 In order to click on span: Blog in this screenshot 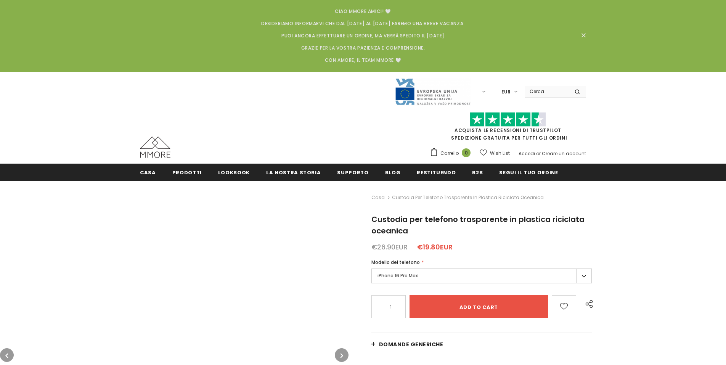, I will do `click(393, 172)`.